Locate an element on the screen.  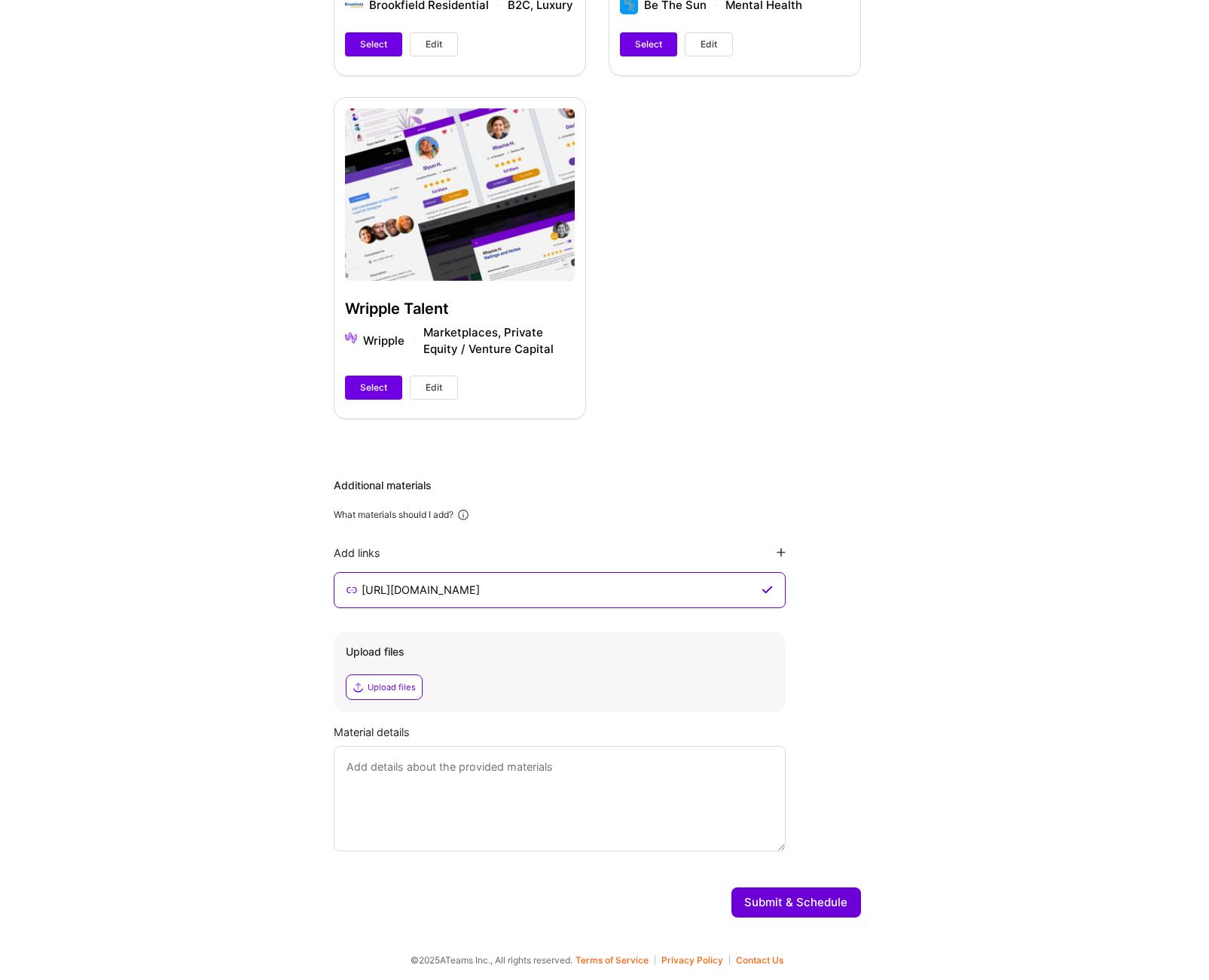
i: icon PlusBlackFlat is located at coordinates (781, 553).